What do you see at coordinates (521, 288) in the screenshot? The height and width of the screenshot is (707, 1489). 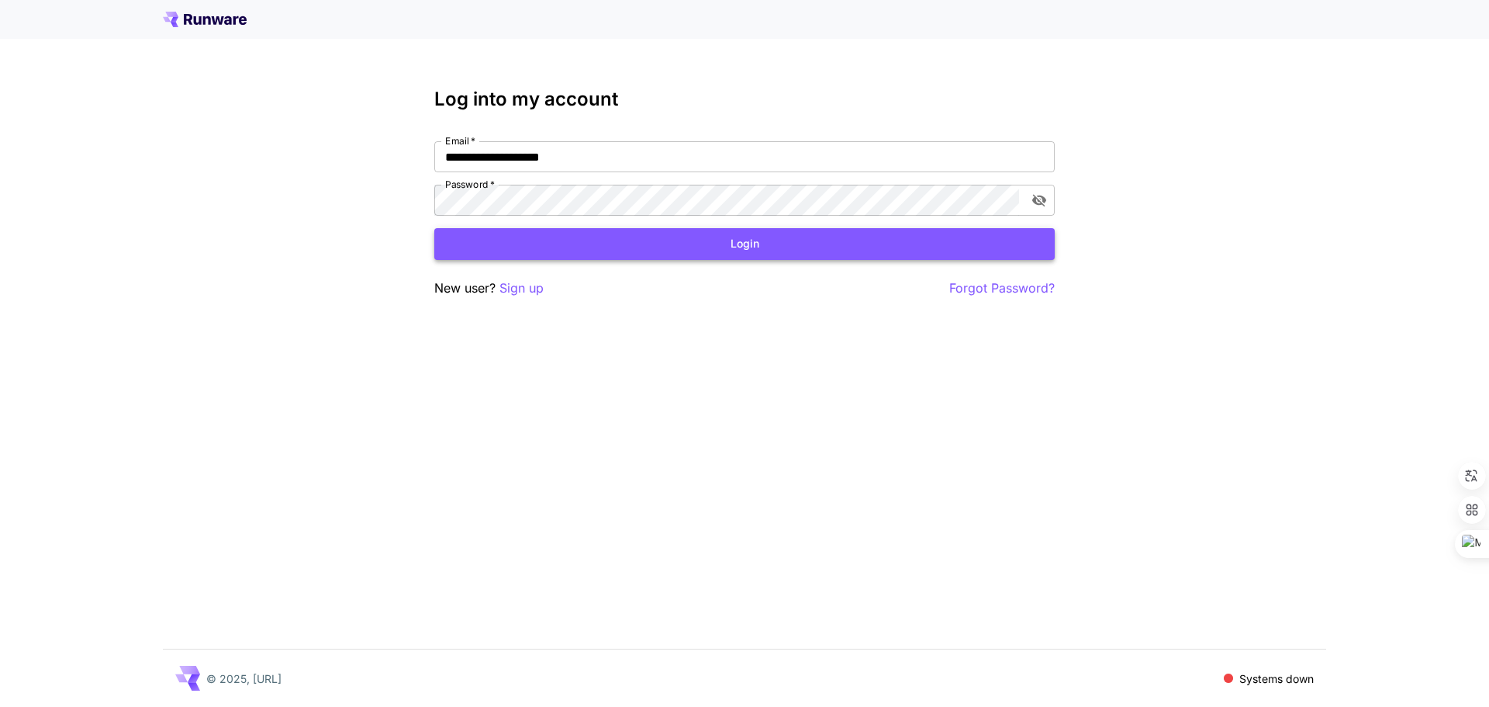 I see `p: Sign up` at bounding box center [521, 288].